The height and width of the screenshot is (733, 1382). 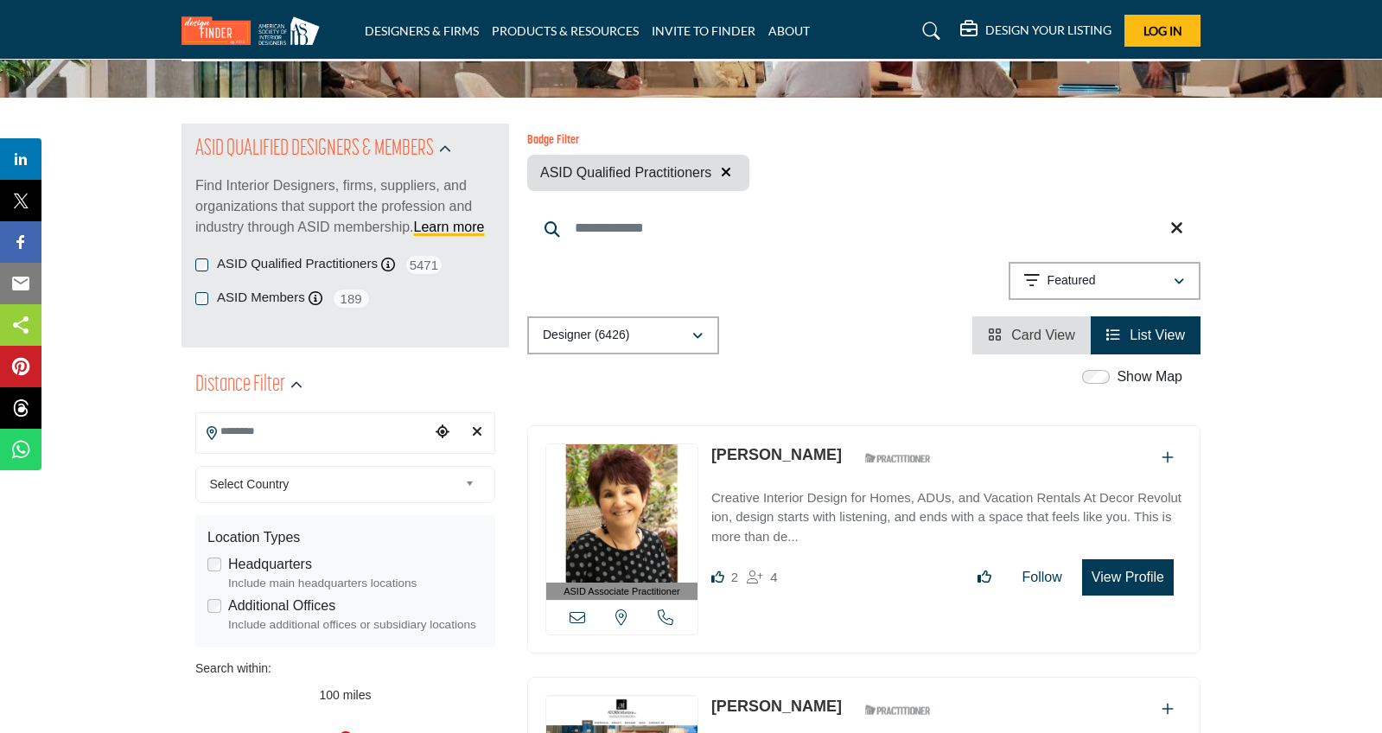 What do you see at coordinates (638, 141) in the screenshot?
I see `h6: Badge Filter` at bounding box center [638, 141].